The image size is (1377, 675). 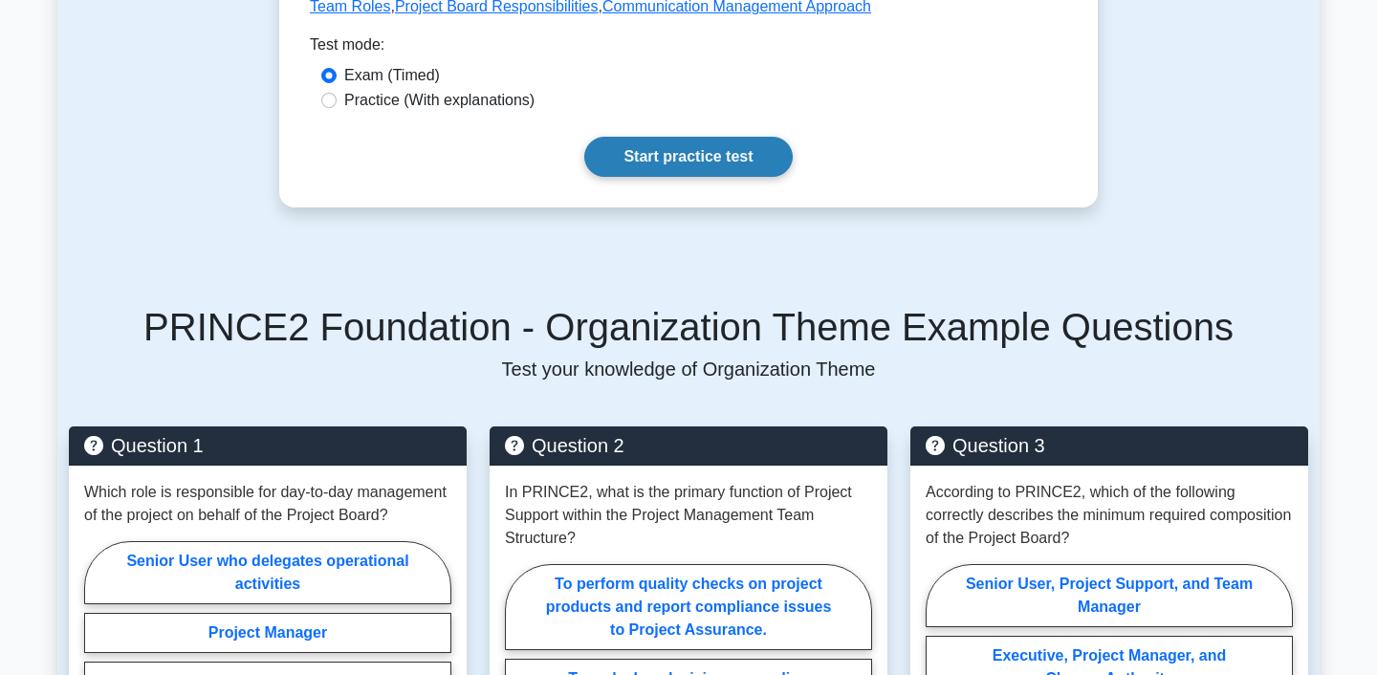 What do you see at coordinates (687, 157) in the screenshot?
I see `a: Start practice test` at bounding box center [687, 157].